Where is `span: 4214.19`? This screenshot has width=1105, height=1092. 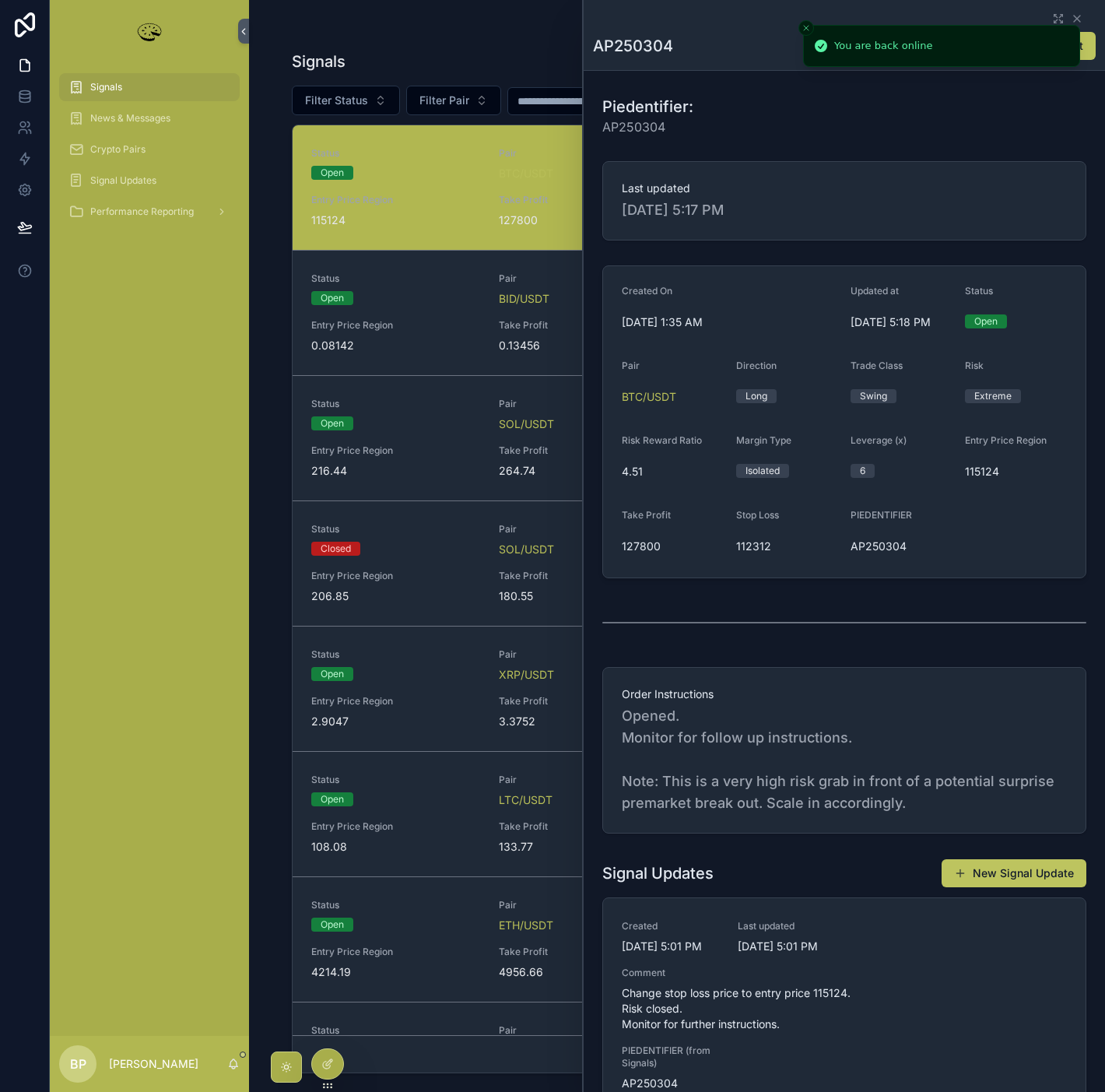 span: 4214.19 is located at coordinates (395, 972).